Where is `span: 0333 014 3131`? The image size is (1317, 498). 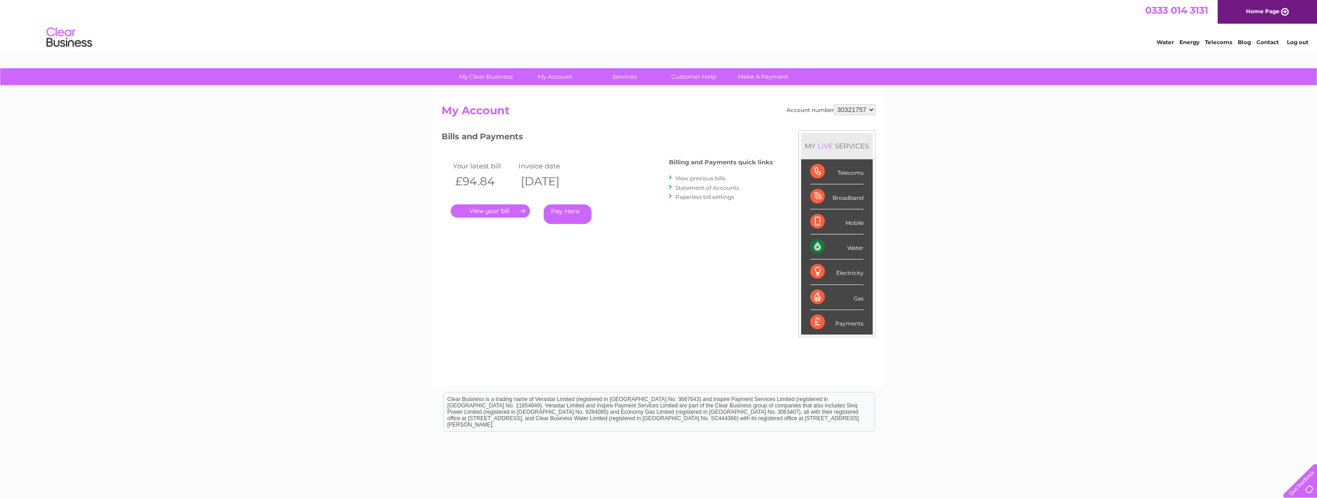
span: 0333 014 3131 is located at coordinates (1176, 10).